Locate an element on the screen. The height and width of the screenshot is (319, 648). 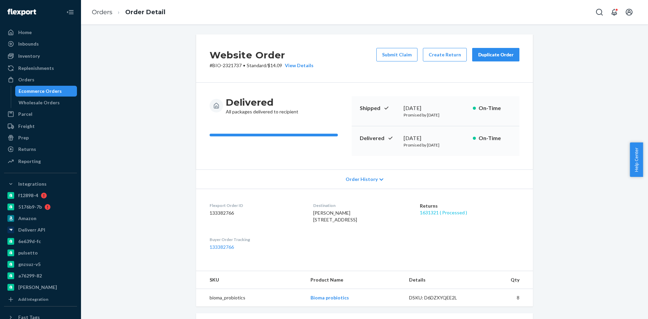
button: Integrations is located at coordinates (41, 184).